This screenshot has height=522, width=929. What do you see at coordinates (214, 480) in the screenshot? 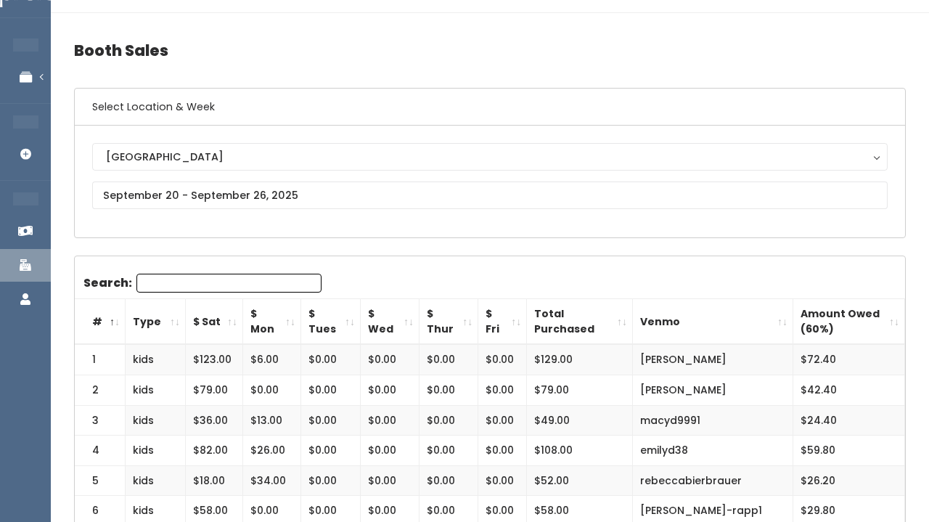
I see `td: $18.00` at bounding box center [214, 480].